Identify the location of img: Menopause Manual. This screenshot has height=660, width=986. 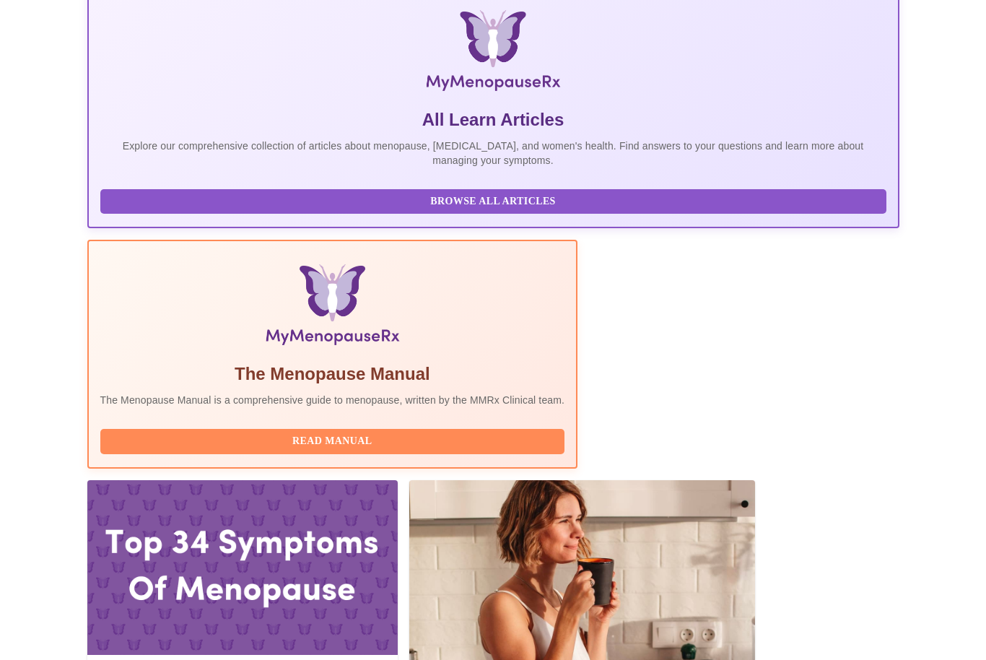
(332, 308).